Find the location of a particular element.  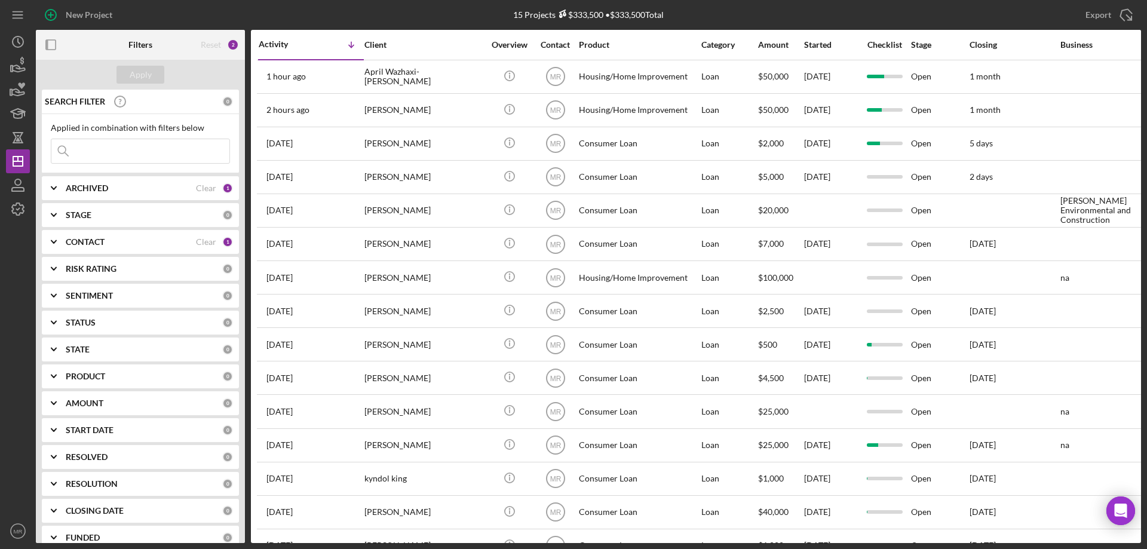

b: CLOSING DATE is located at coordinates (94, 511).